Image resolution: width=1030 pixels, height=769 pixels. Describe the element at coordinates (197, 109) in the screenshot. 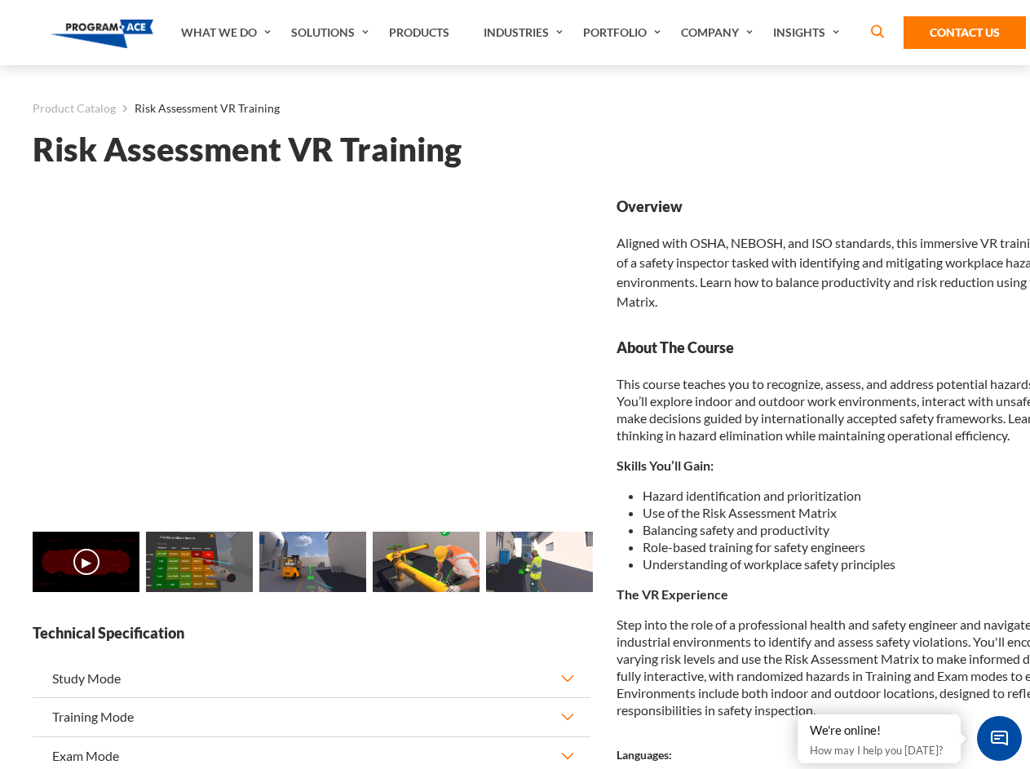

I see `li: Risk Assessment VR Training` at that location.